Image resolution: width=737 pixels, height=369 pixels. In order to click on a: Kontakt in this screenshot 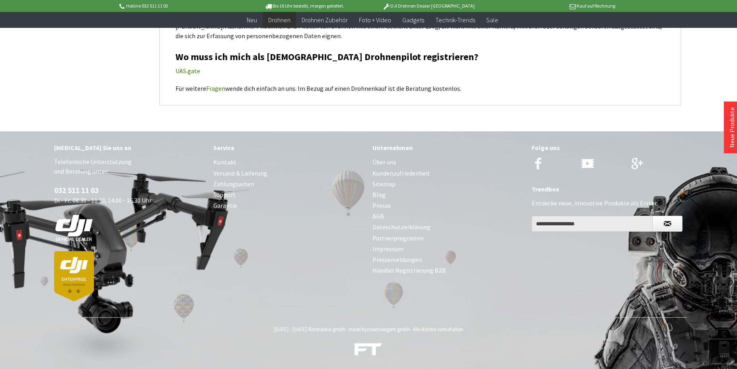, I will do `click(289, 162)`.